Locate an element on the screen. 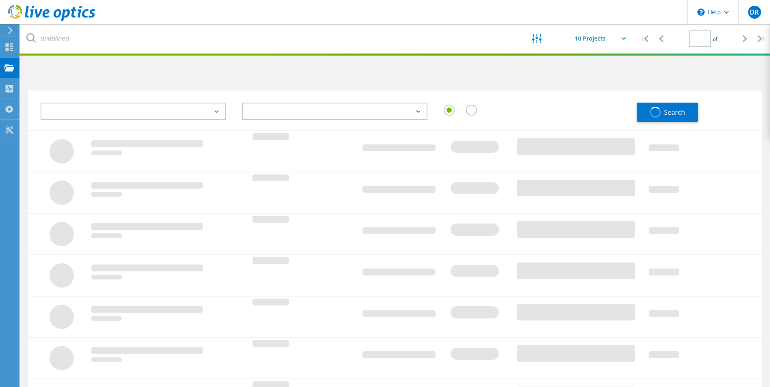  input: undefined is located at coordinates (263, 39).